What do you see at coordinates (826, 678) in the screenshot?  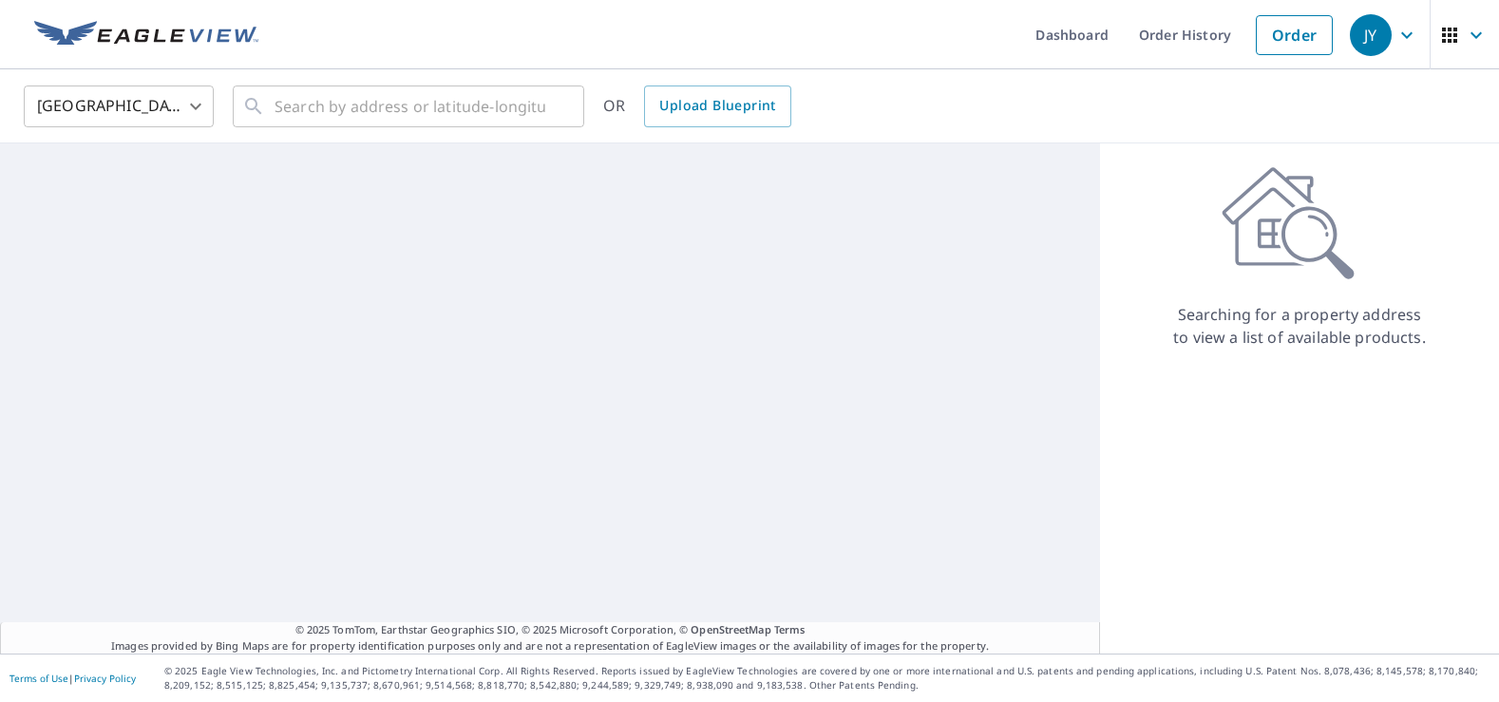 I see `p: © 2025 Eagle View Technologies, Inc. and Pictometry International Corp. All Rights Reserved. Repo...` at bounding box center [826, 678].